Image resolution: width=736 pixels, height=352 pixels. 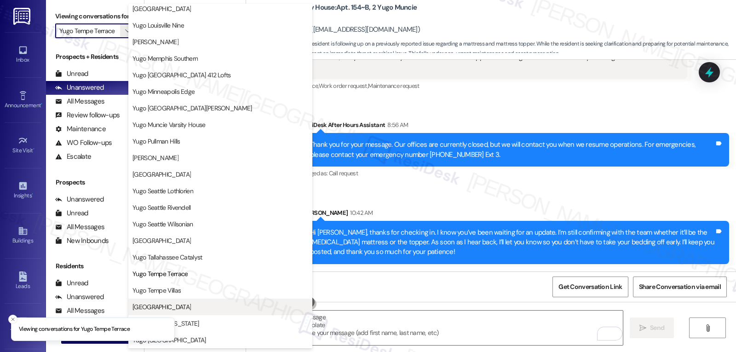 I want to click on div: 8:56 AM, so click(x=397, y=125).